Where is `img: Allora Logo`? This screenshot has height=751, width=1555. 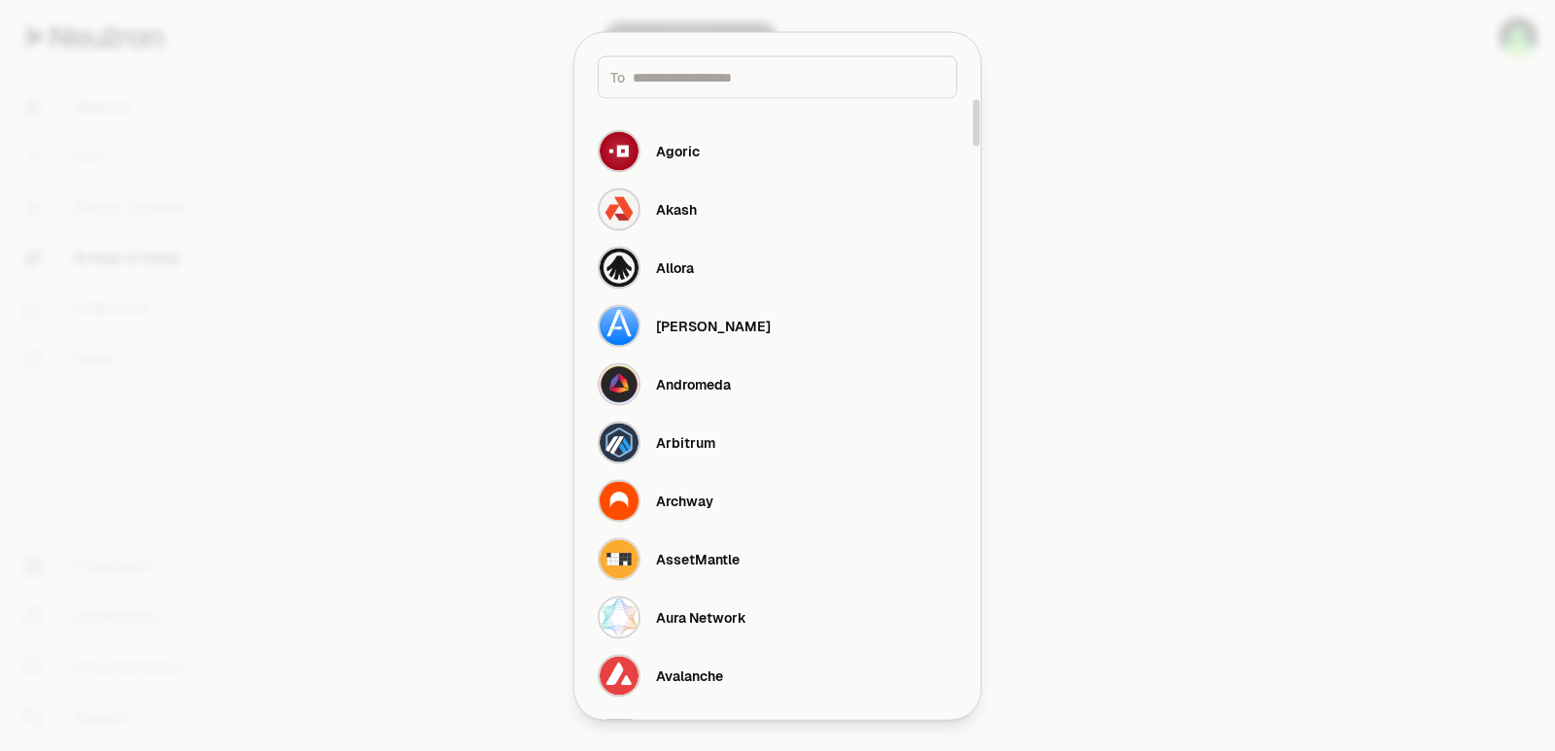 img: Allora Logo is located at coordinates (619, 267).